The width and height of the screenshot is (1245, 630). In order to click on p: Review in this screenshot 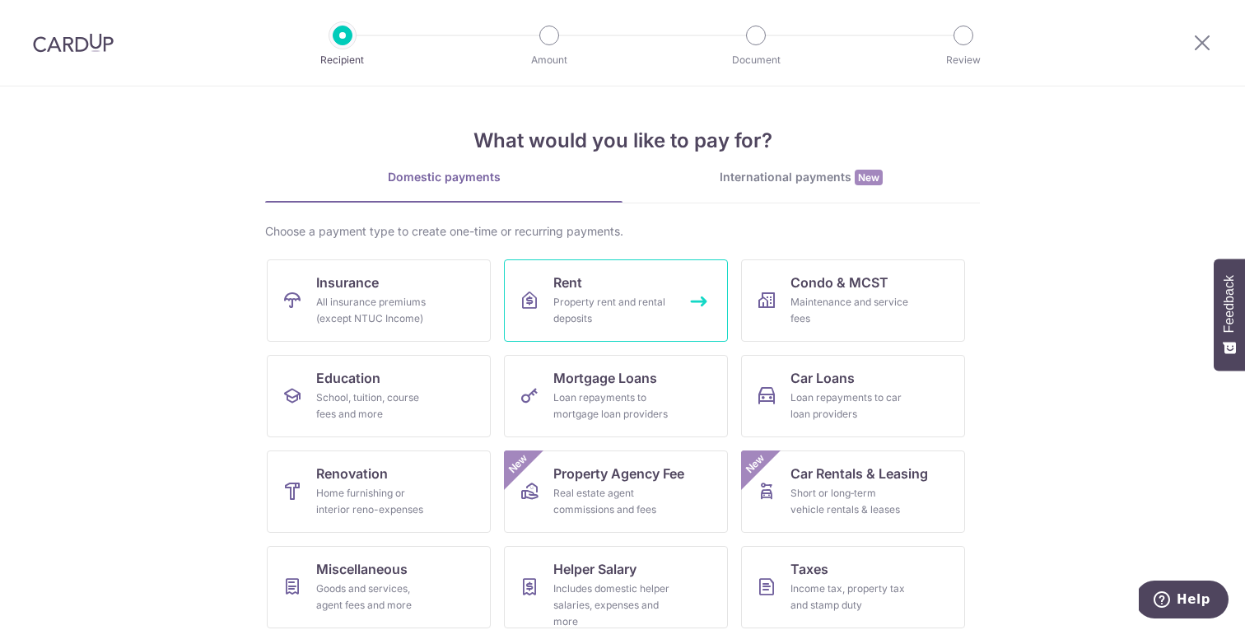, I will do `click(964, 60)`.